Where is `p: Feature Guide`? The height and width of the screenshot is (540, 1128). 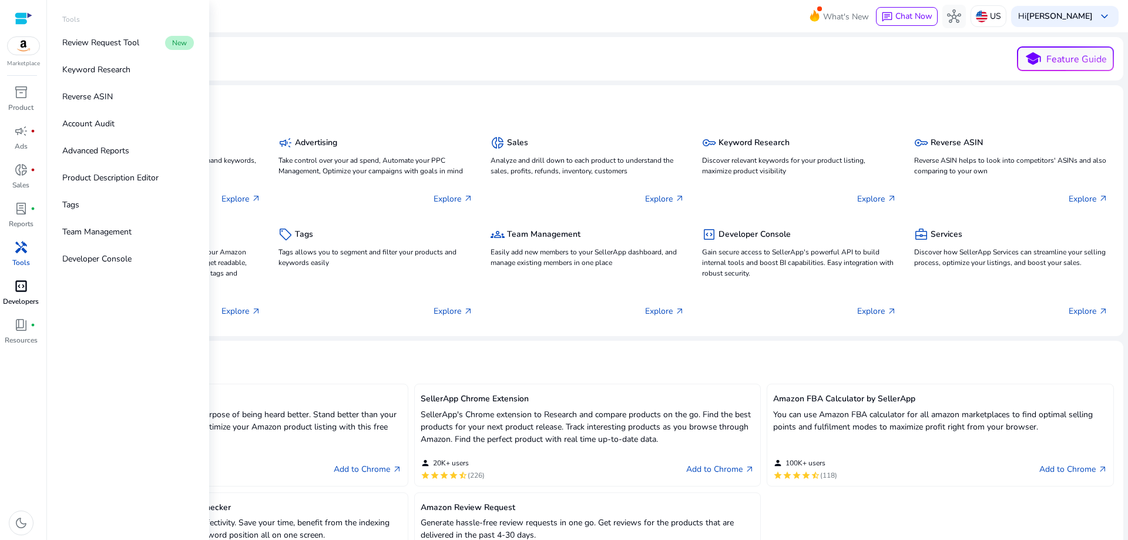
p: Feature Guide is located at coordinates (1077, 59).